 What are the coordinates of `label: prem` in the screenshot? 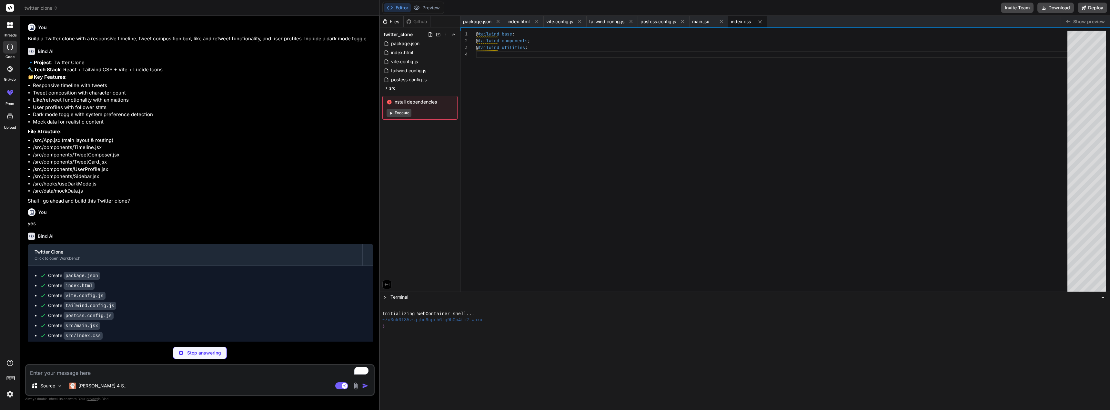 It's located at (10, 104).